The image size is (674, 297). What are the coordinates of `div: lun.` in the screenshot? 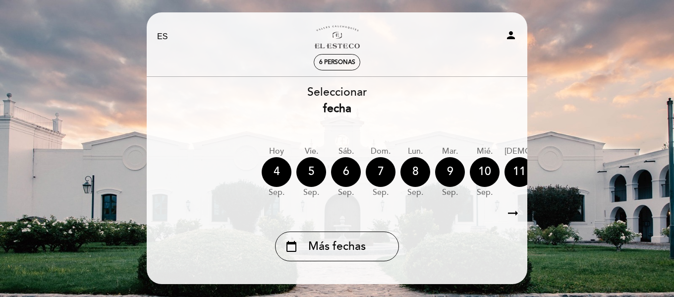 It's located at (415, 151).